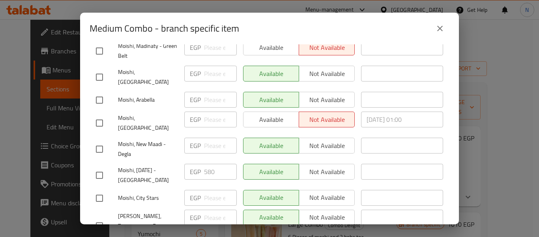  Describe the element at coordinates (148, 51) in the screenshot. I see `span: Moishi, Madinaty - Green Belt` at that location.